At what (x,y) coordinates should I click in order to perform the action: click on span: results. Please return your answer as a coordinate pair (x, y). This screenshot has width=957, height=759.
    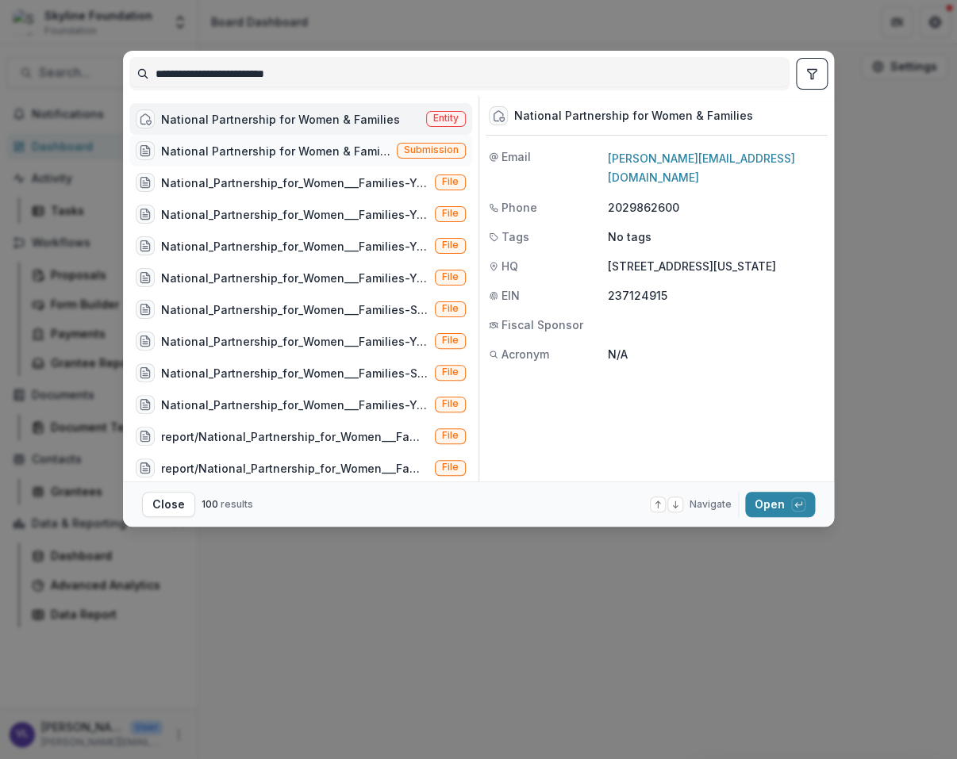
    Looking at the image, I should click on (236, 504).